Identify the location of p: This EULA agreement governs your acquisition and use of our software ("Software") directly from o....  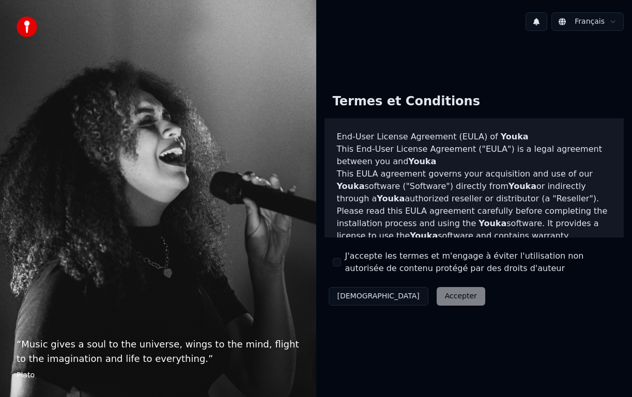
(474, 186).